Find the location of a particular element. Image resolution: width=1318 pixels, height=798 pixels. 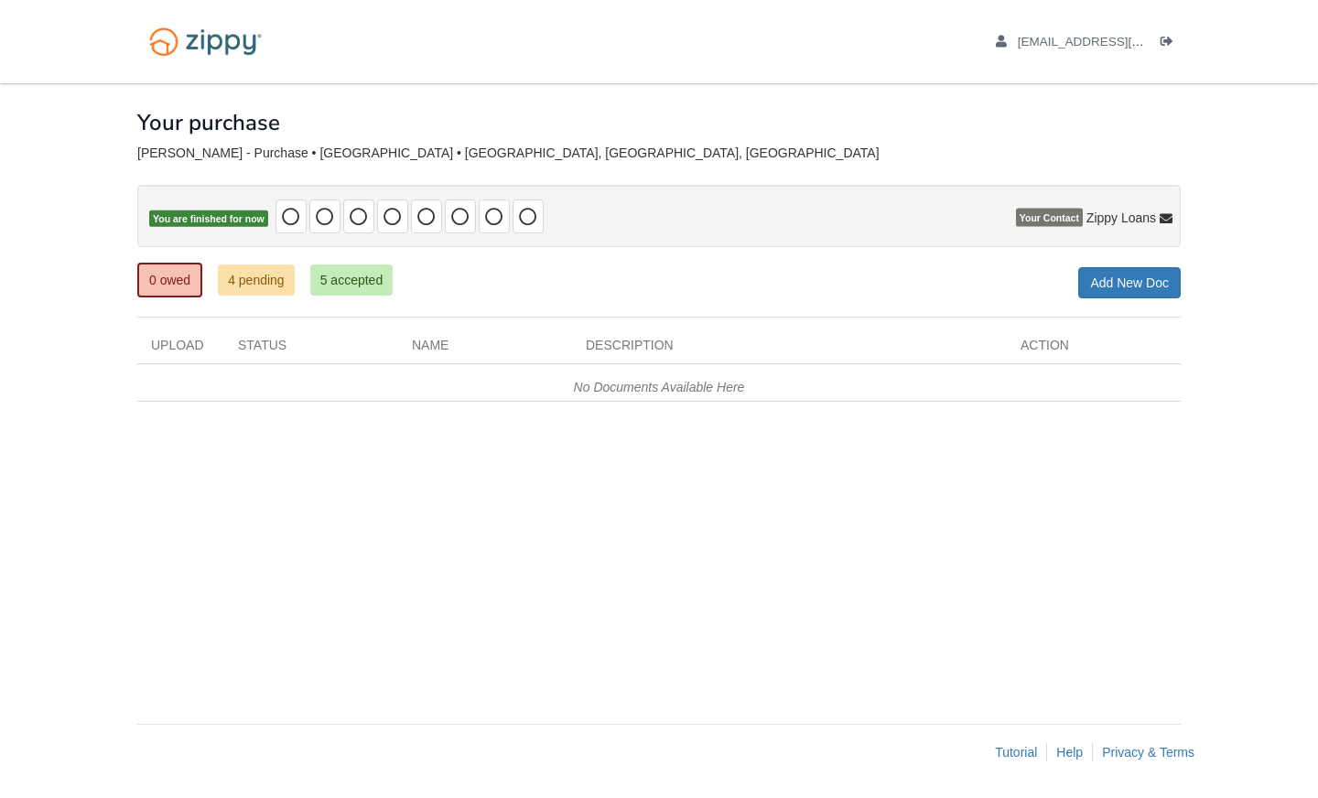

span: You are finished for now is located at coordinates (209, 219).